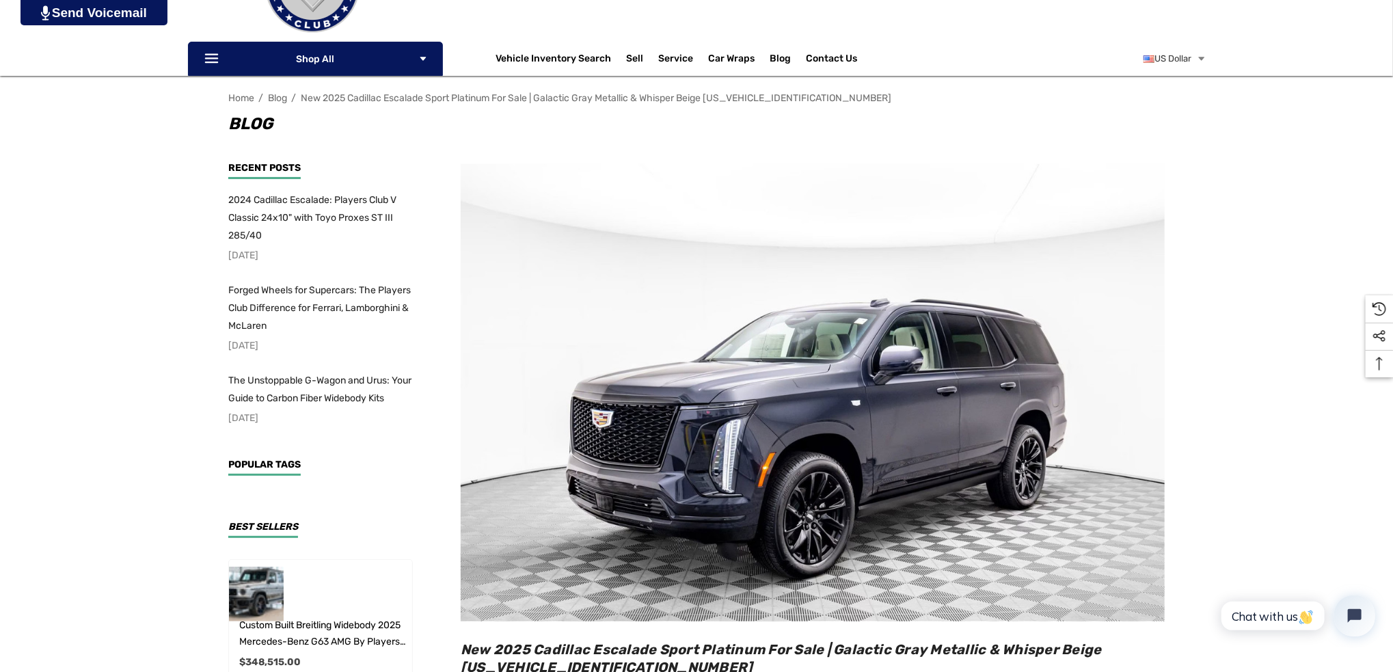 This screenshot has height=672, width=1393. I want to click on img: New 2025 Cadillac Escalade Sport Platinum For Sale | Galactic Gray Metallic & Whisper Beige 1GYS9..., so click(813, 392).